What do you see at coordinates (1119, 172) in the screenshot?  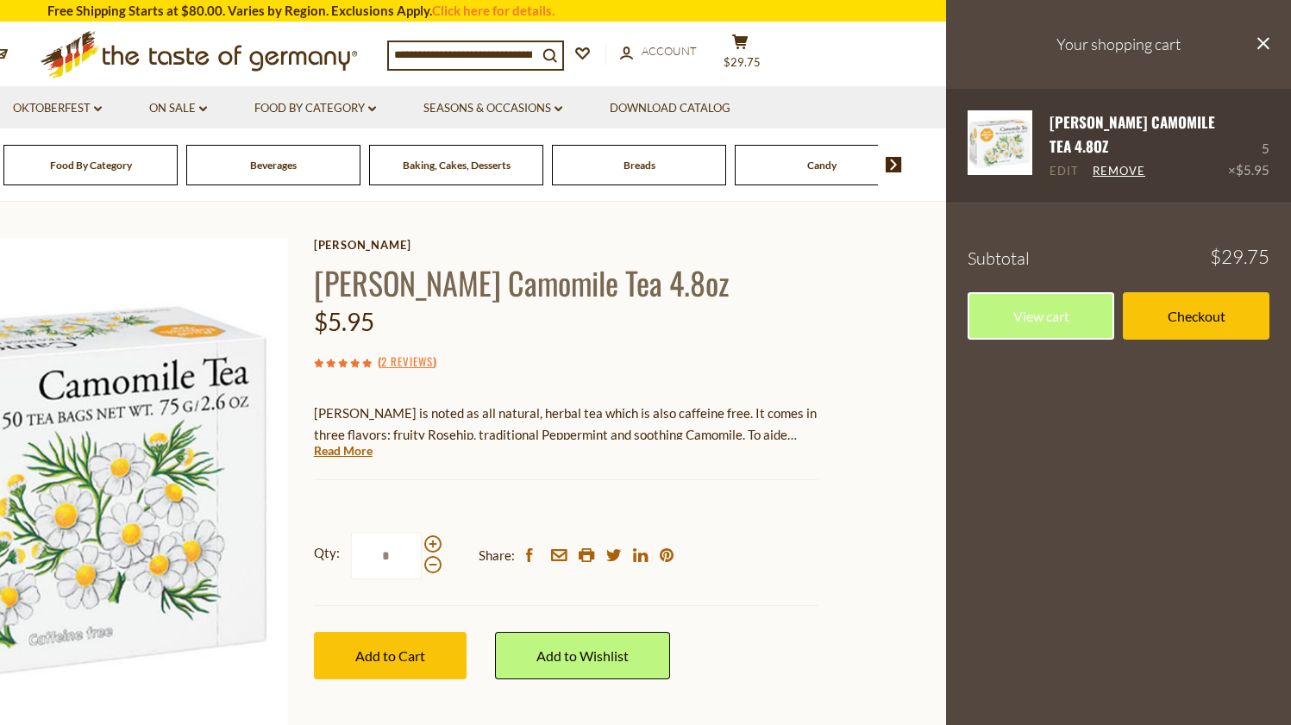 I see `a: Remove` at bounding box center [1119, 172].